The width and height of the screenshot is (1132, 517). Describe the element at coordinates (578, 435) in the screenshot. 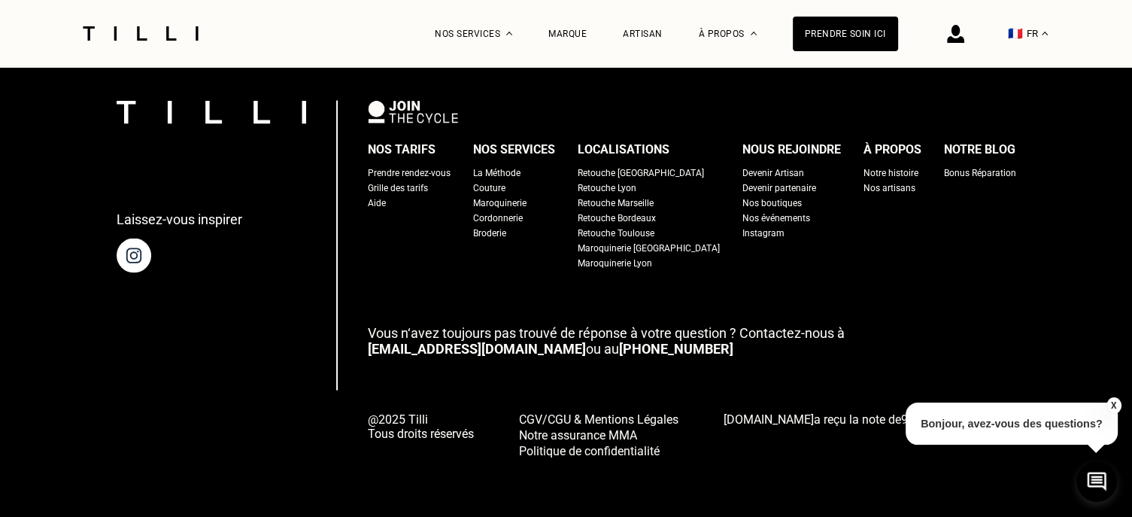

I see `span: Notre assurance MMA` at that location.